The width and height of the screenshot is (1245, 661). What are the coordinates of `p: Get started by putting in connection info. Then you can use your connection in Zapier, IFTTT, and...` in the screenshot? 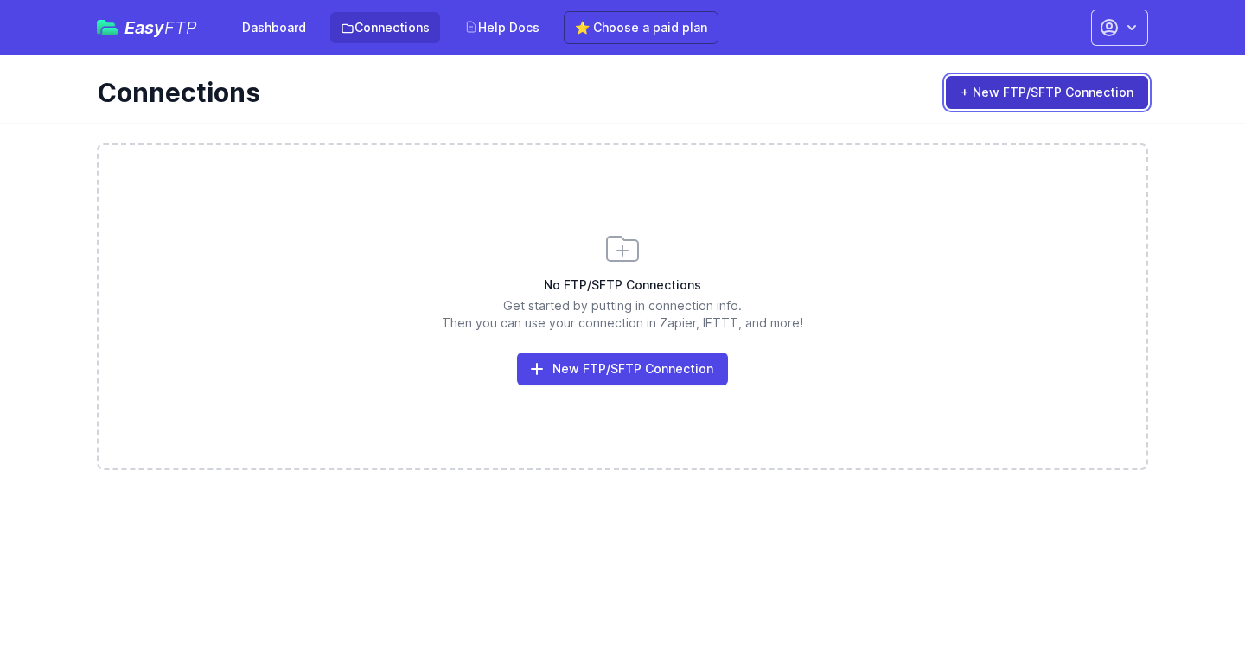 It's located at (622, 315).